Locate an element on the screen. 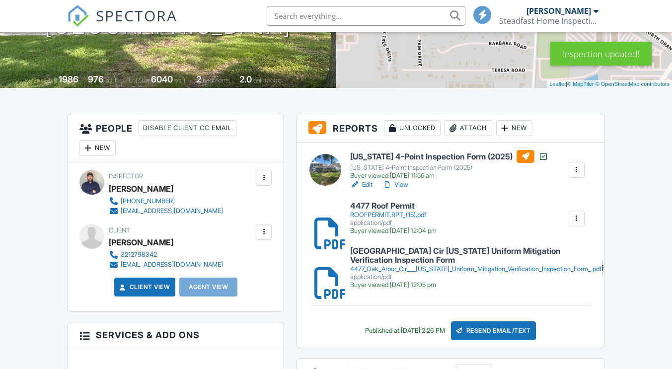 The width and height of the screenshot is (672, 369). span: Client is located at coordinates (119, 230).